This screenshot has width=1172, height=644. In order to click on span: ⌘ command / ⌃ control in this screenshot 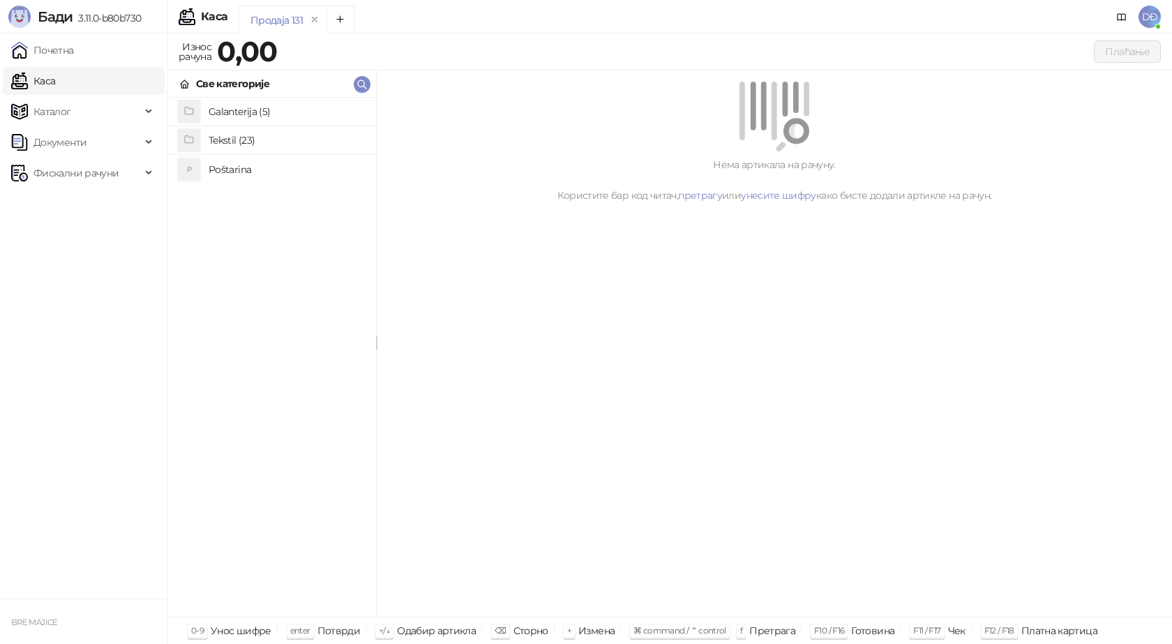, I will do `click(680, 630)`.